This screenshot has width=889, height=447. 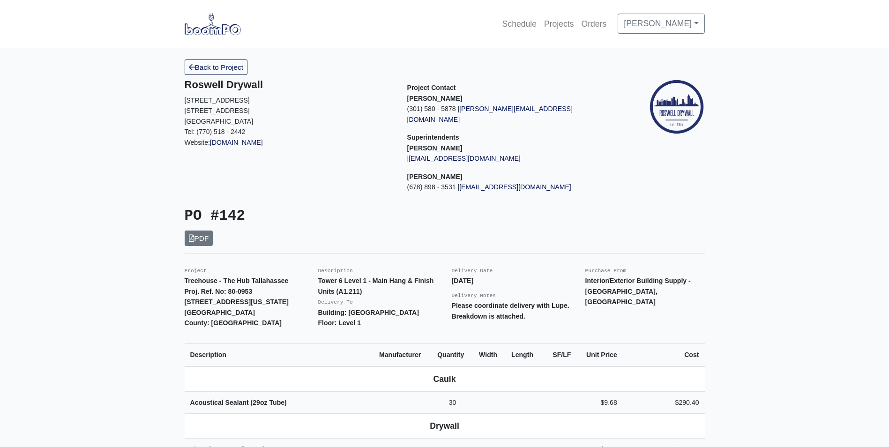 What do you see at coordinates (559, 24) in the screenshot?
I see `a: Projects` at bounding box center [559, 24].